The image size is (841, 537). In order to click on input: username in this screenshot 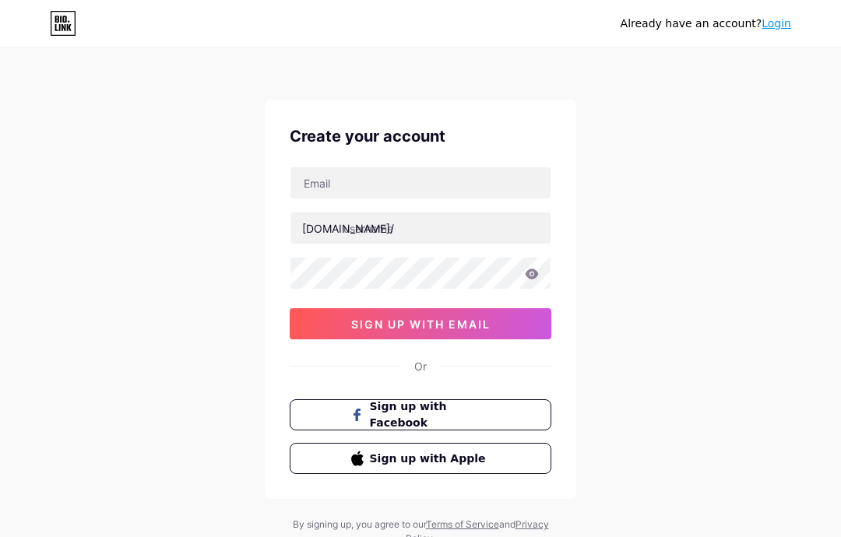, I will do `click(421, 228)`.